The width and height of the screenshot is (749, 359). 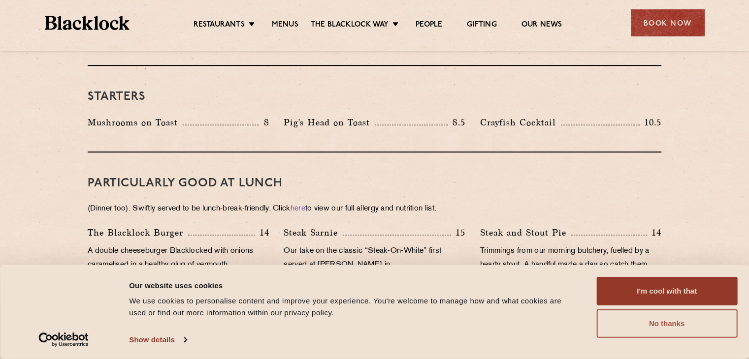 I want to click on a: here, so click(x=298, y=209).